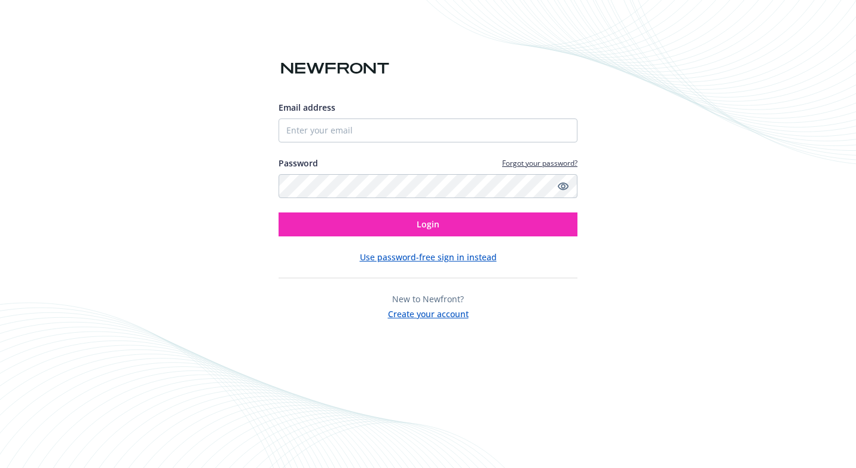 This screenshot has height=468, width=856. Describe the element at coordinates (307, 107) in the screenshot. I see `span: Email address` at that location.